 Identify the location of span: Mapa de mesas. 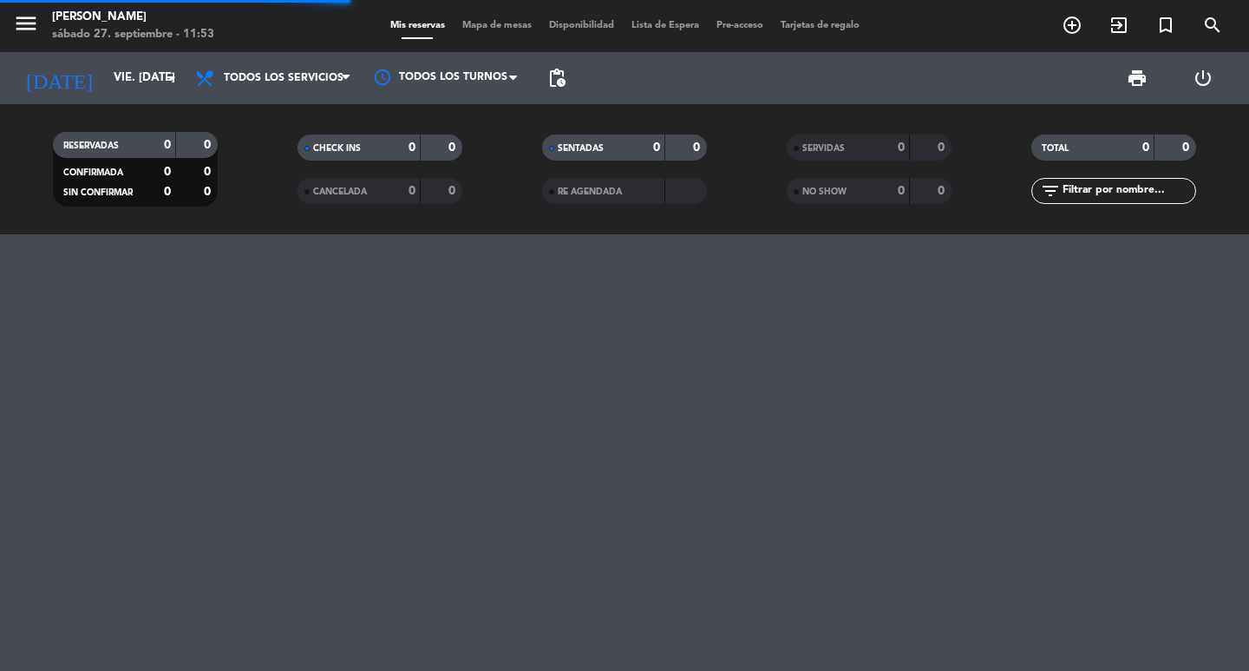
(497, 25).